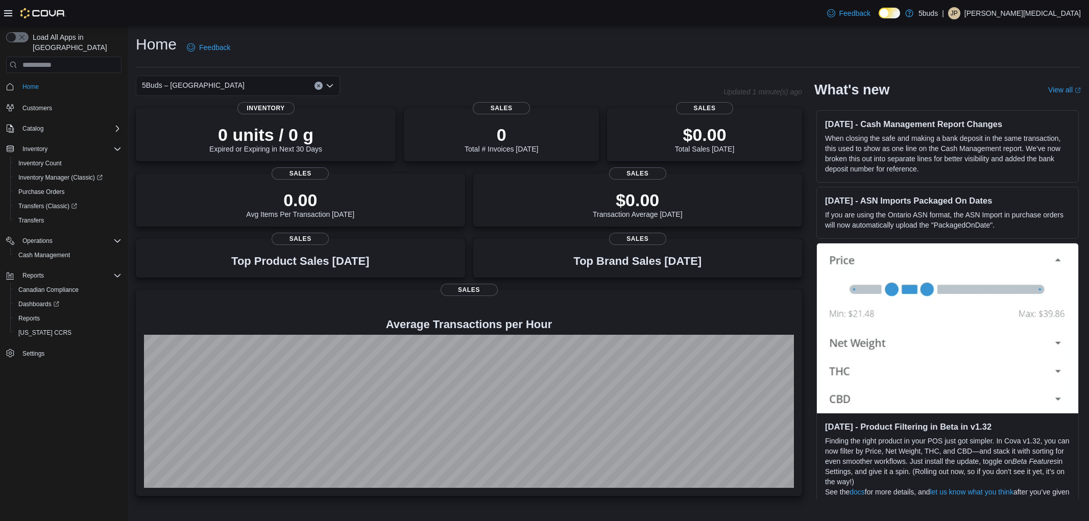 The image size is (1089, 521). What do you see at coordinates (68, 290) in the screenshot?
I see `button: Canadian Compliance` at bounding box center [68, 290].